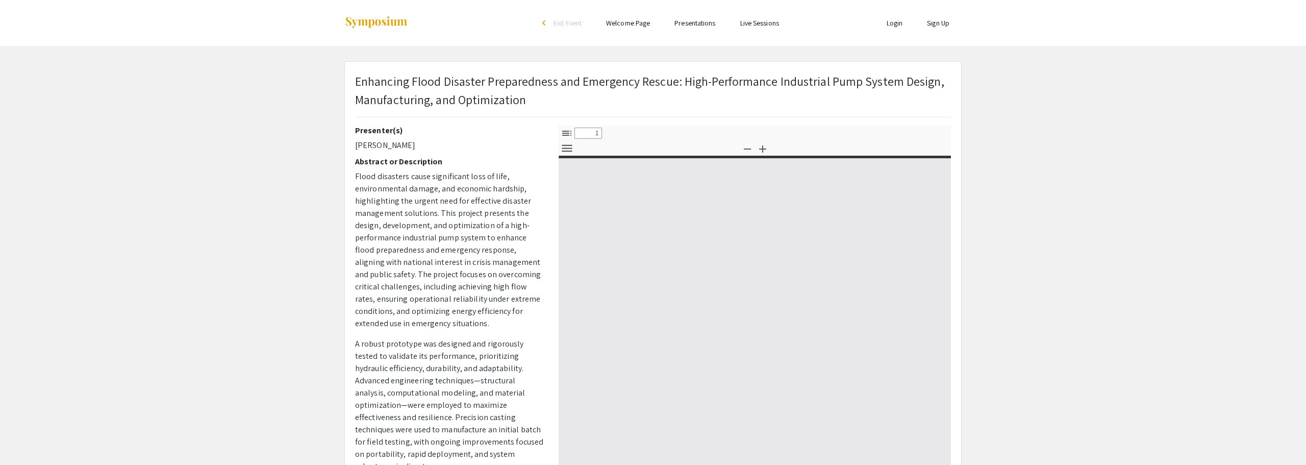 This screenshot has height=465, width=1306. I want to click on a: Live Sessions, so click(760, 23).